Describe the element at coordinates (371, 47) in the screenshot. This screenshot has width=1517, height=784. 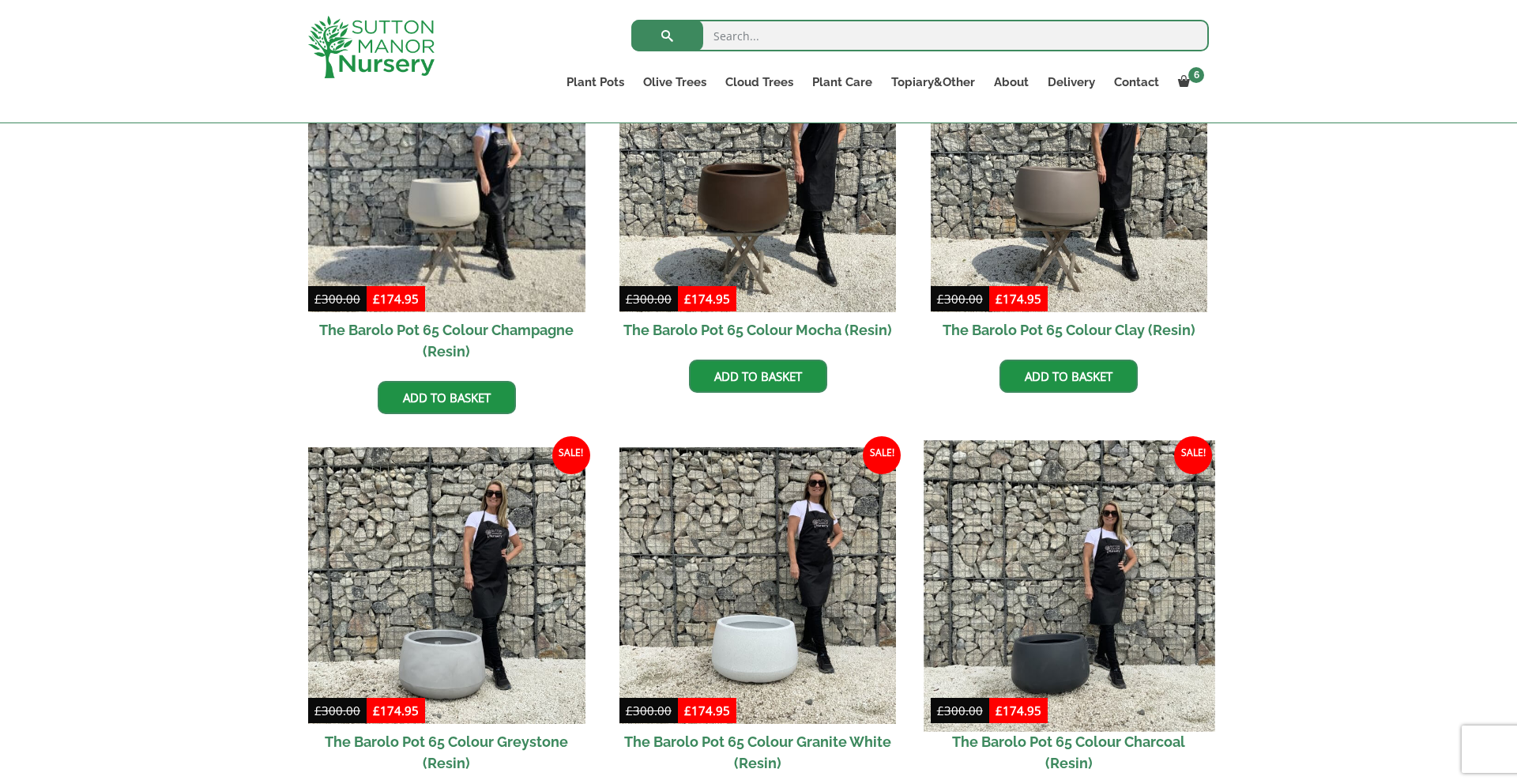
I see `img: logo` at that location.